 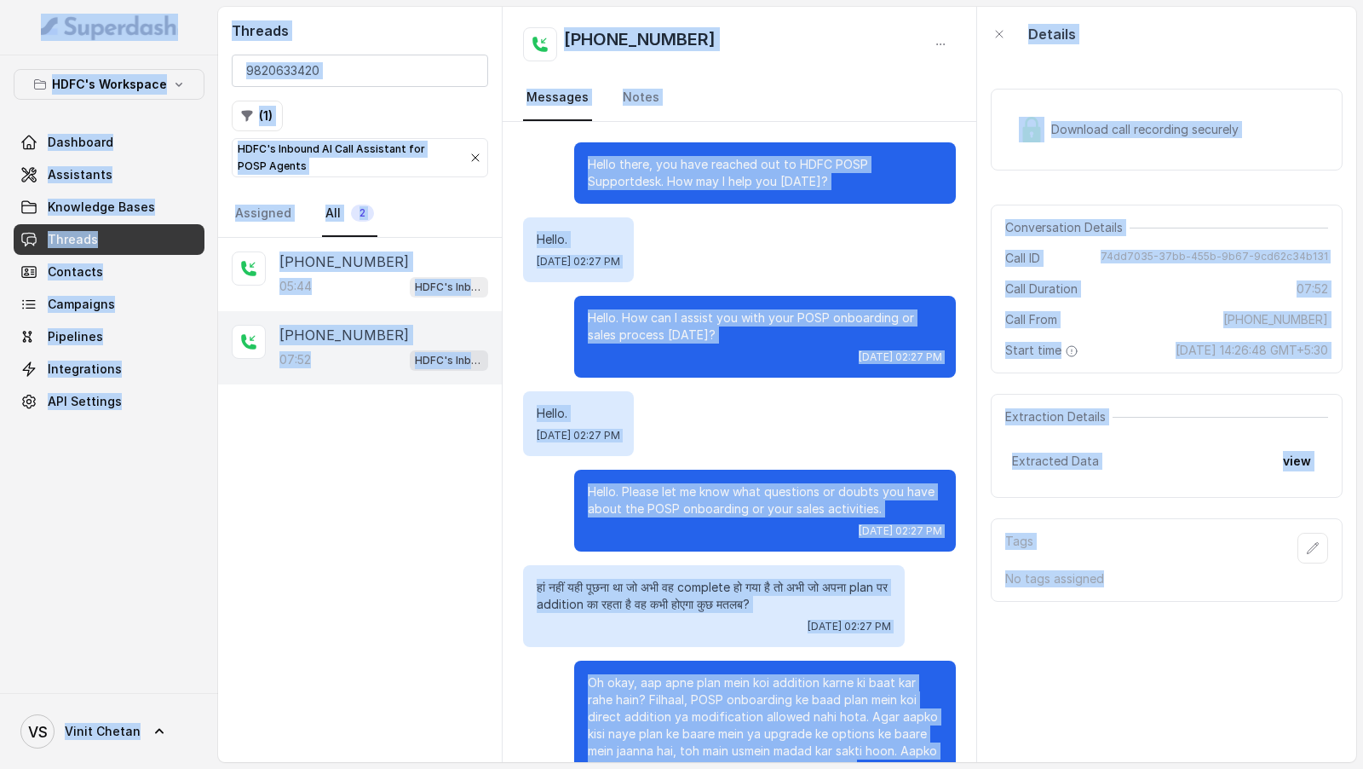 What do you see at coordinates (109, 239) in the screenshot?
I see `a: Threads` at bounding box center [109, 239].